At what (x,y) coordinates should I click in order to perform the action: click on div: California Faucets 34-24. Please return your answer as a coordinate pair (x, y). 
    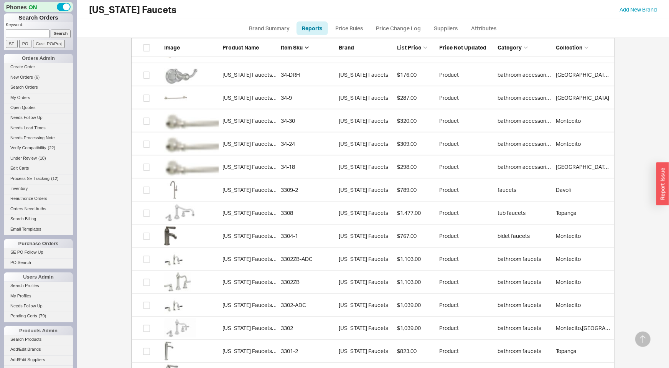
    Looking at the image, I should click on (250, 144).